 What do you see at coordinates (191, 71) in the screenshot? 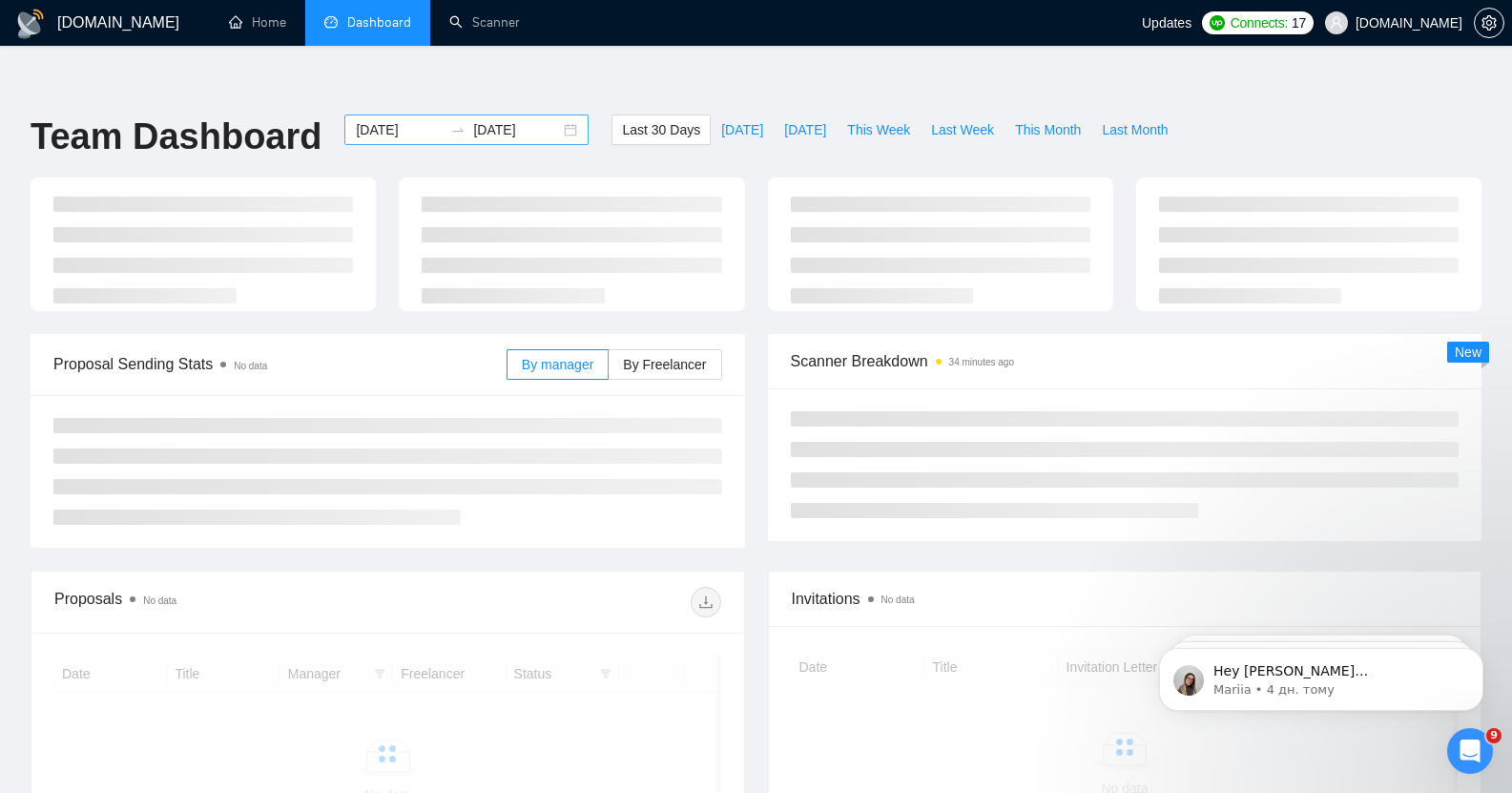
I see `div: message notification from Mariia, 4 дн. тому. Hey sofiia.paladii@lynksen.com, Looks like your Upw...` at bounding box center [191, 71].